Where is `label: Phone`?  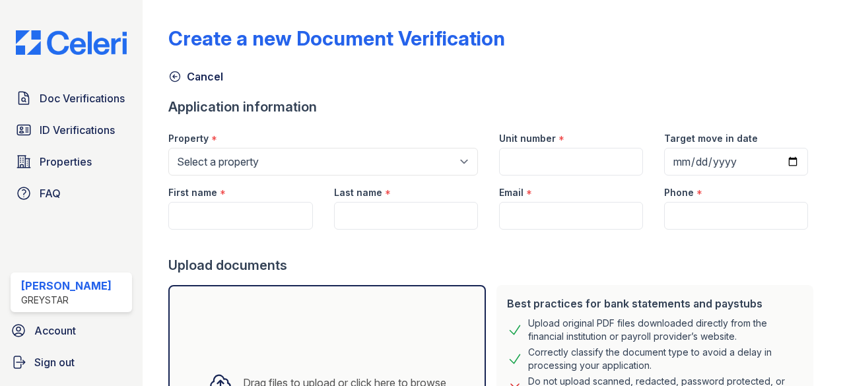
label: Phone is located at coordinates (679, 193).